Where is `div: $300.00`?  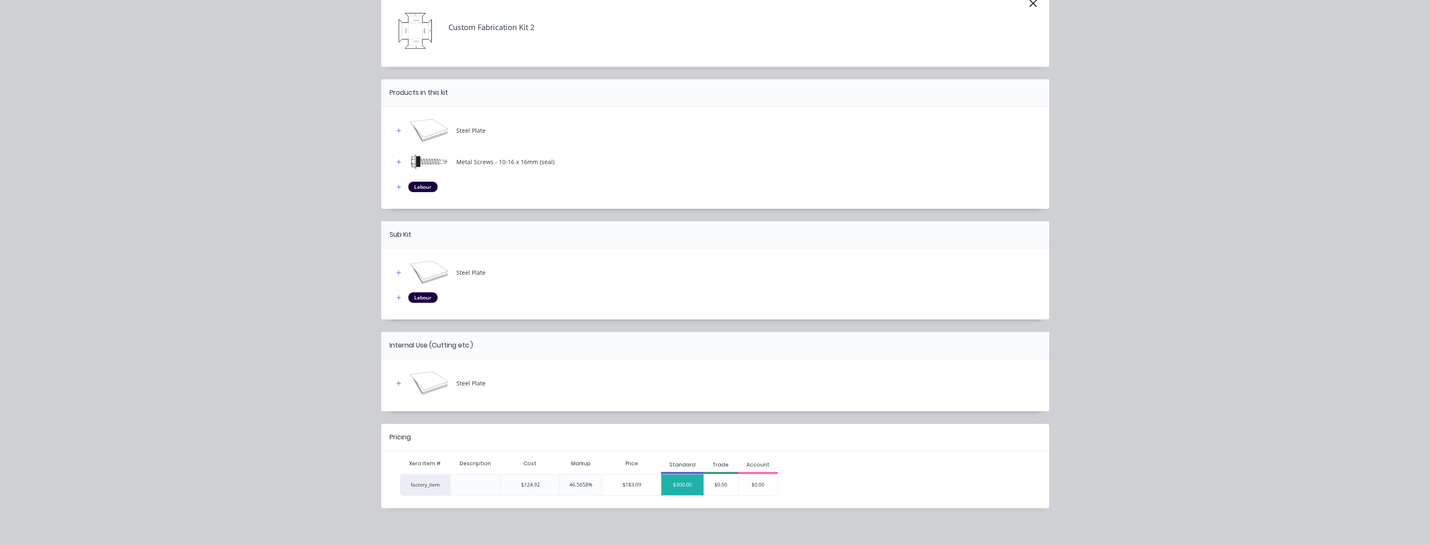 div: $300.00 is located at coordinates (682, 485).